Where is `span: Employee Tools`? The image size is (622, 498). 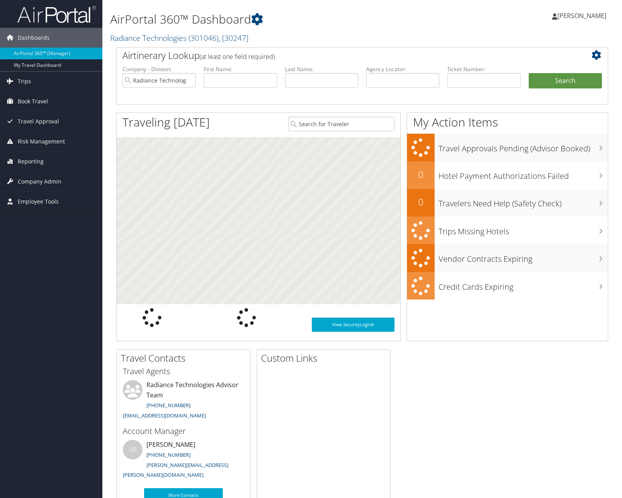
span: Employee Tools is located at coordinates (38, 202).